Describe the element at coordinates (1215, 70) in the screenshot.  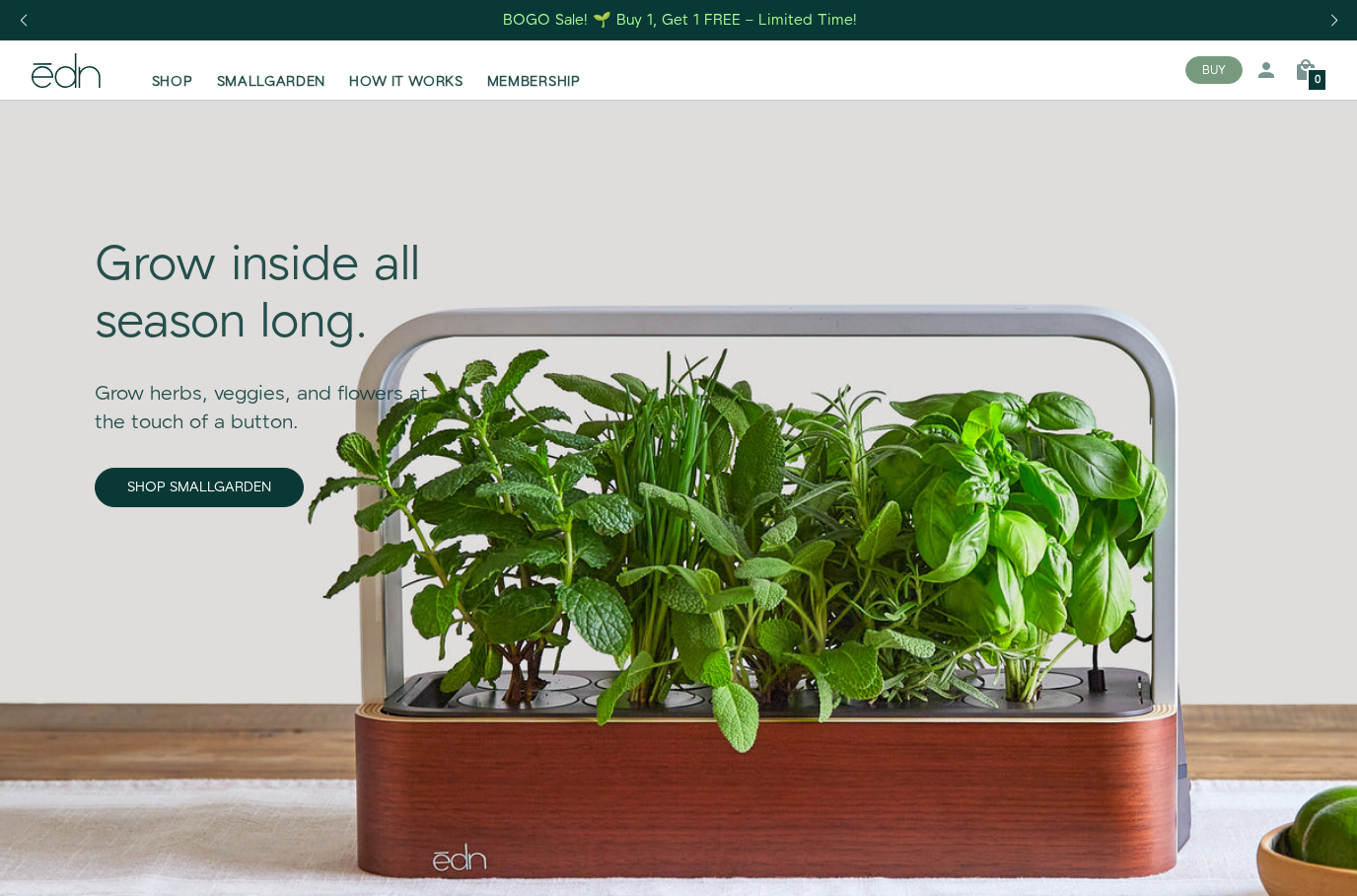
I see `button: BUY` at that location.